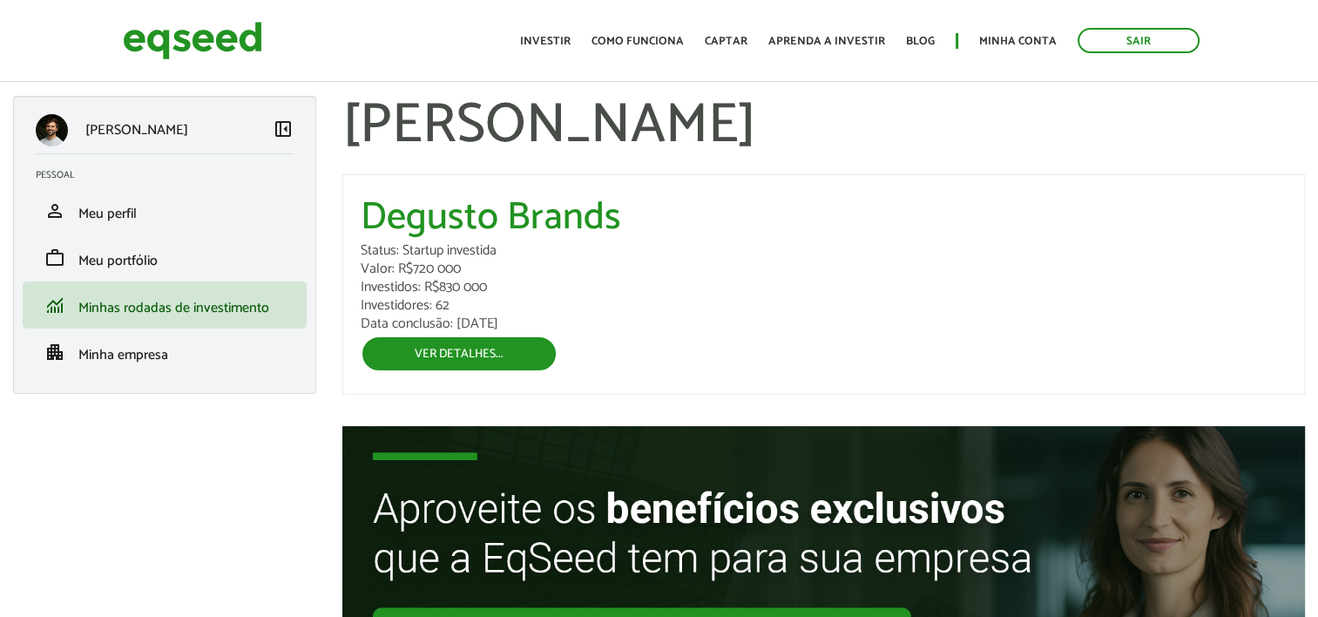 The width and height of the screenshot is (1318, 617). Describe the element at coordinates (490, 218) in the screenshot. I see `a: Degusto Brands` at that location.